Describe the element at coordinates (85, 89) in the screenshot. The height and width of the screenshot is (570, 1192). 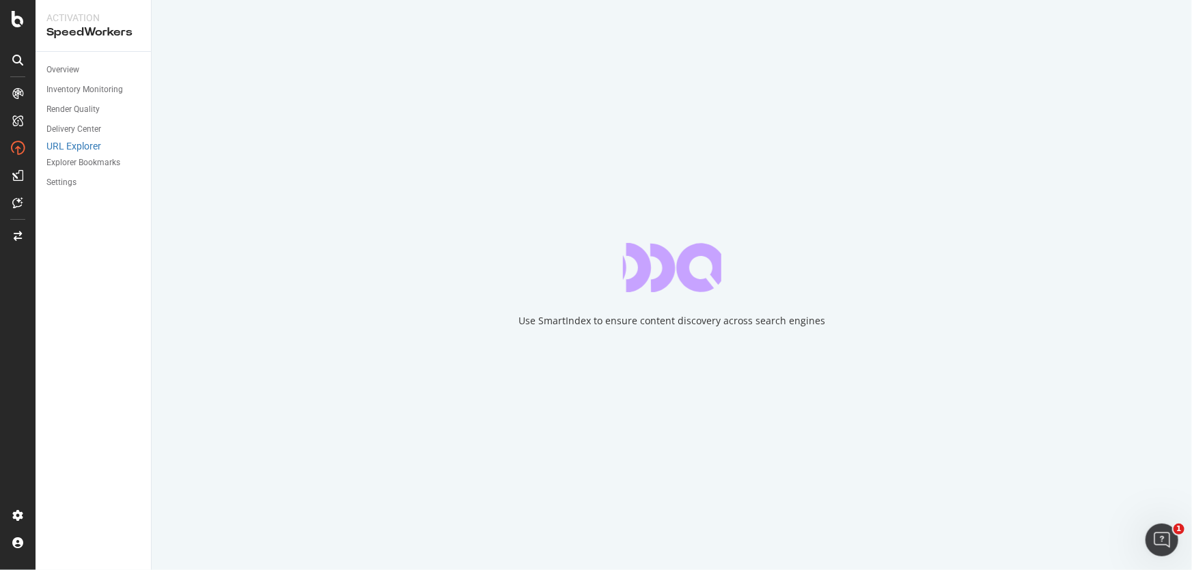
I see `a: Inventory Monitoring` at that location.